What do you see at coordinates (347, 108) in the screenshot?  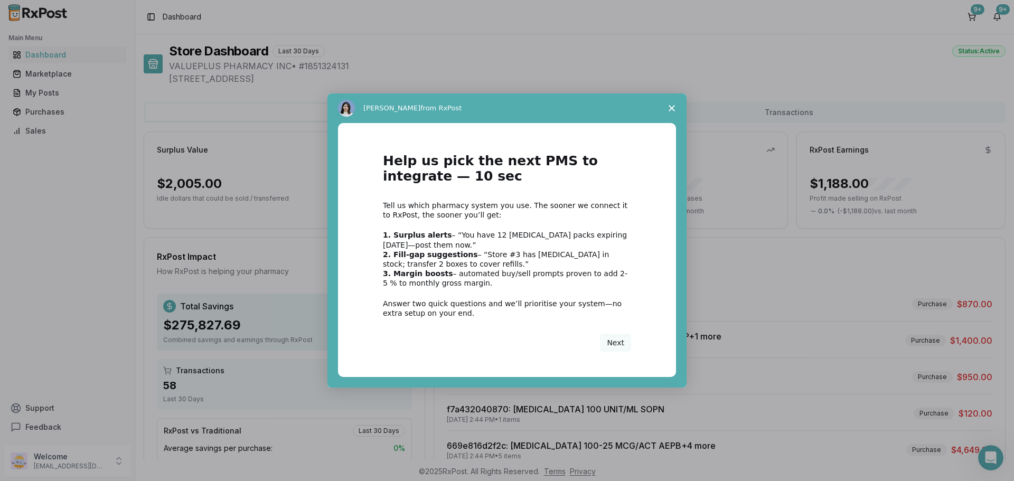 I see `img: Profile image for Alice` at bounding box center [347, 108].